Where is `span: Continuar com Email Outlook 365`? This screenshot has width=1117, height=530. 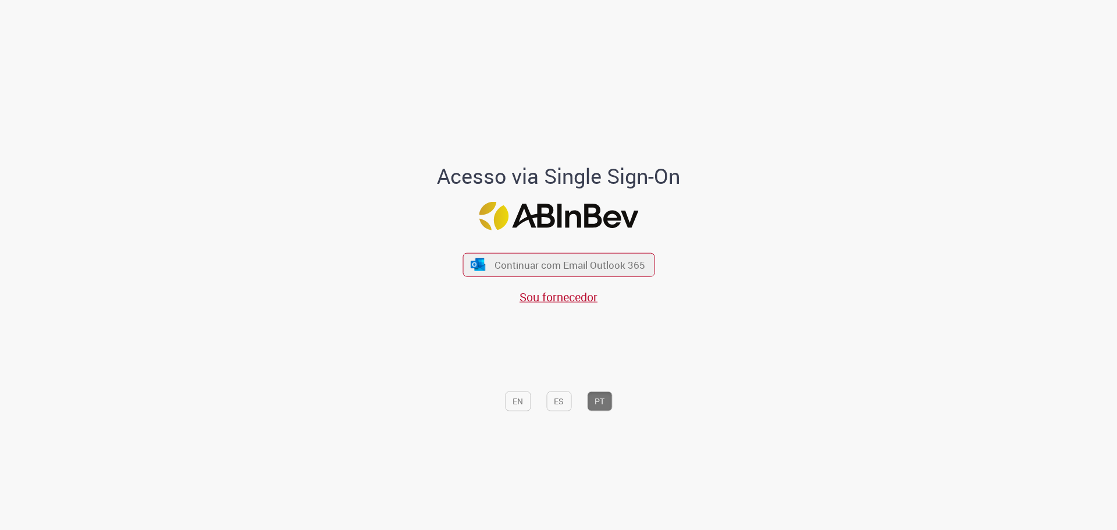 span: Continuar com Email Outlook 365 is located at coordinates (570, 265).